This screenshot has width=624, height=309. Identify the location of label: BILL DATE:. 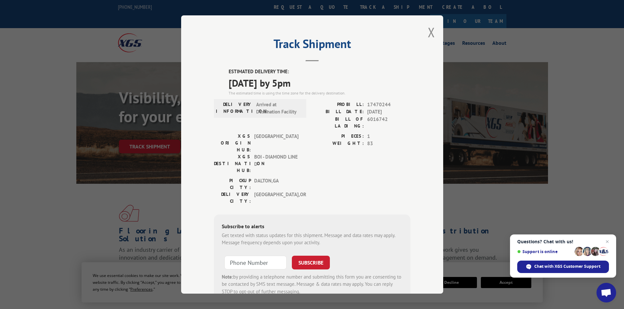
(338, 112).